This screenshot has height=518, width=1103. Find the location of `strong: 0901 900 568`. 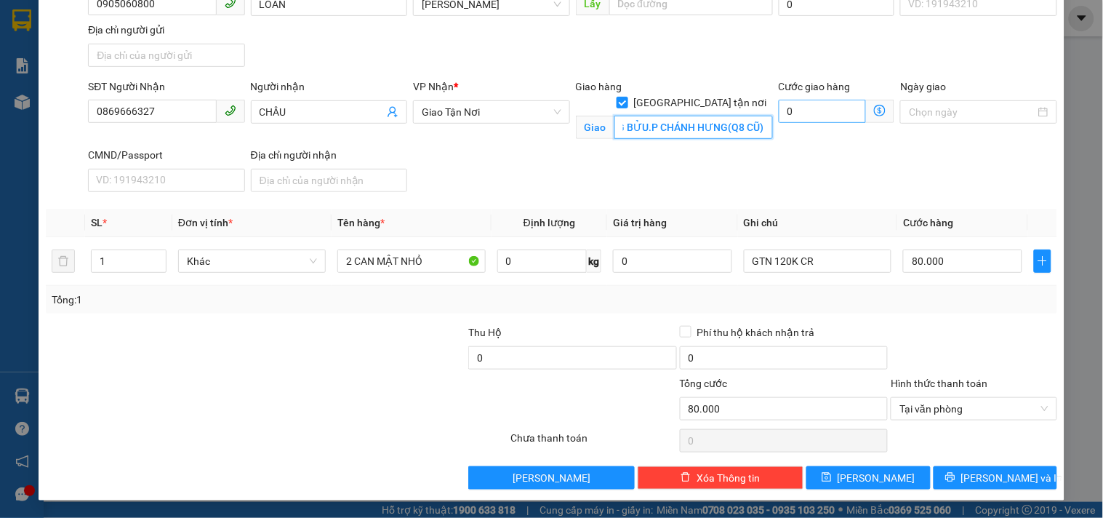

strong: 0901 900 568 is located at coordinates (152, 55).